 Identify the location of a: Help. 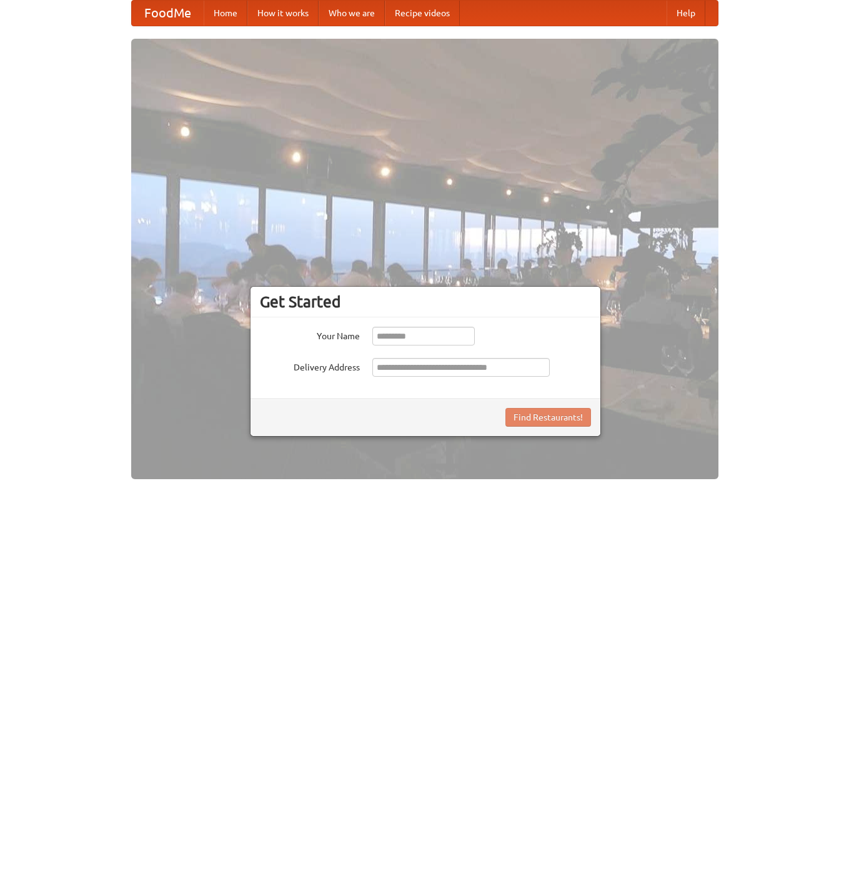
(686, 13).